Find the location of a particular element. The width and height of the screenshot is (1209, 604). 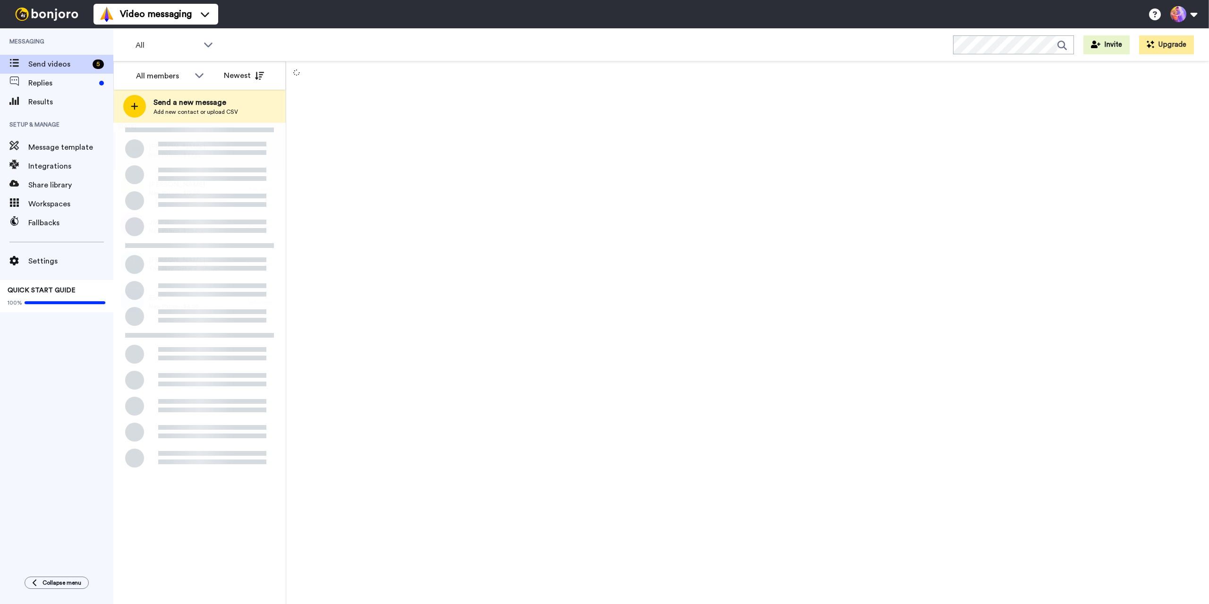

span: Send videos is located at coordinates (59, 64).